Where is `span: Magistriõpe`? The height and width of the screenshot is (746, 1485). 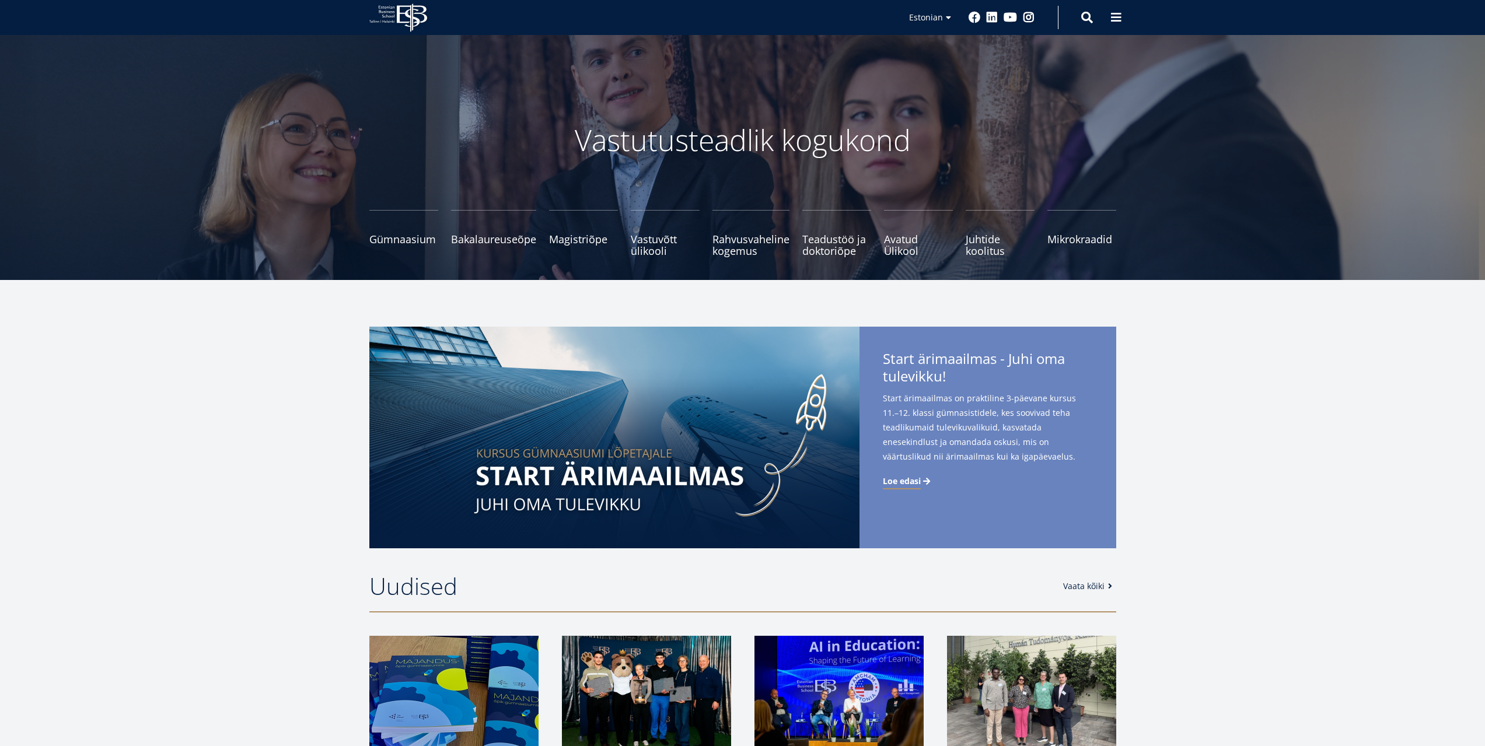
span: Magistriõpe is located at coordinates (584, 239).